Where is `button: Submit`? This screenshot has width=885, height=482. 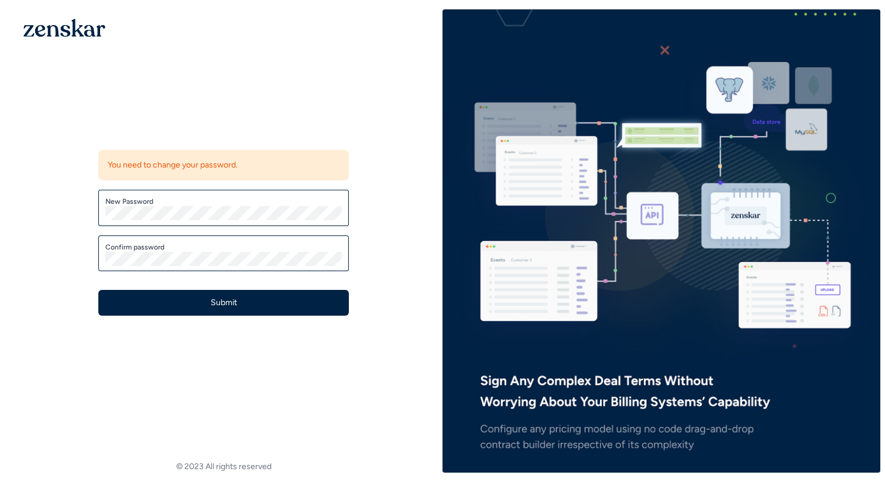 button: Submit is located at coordinates (224, 303).